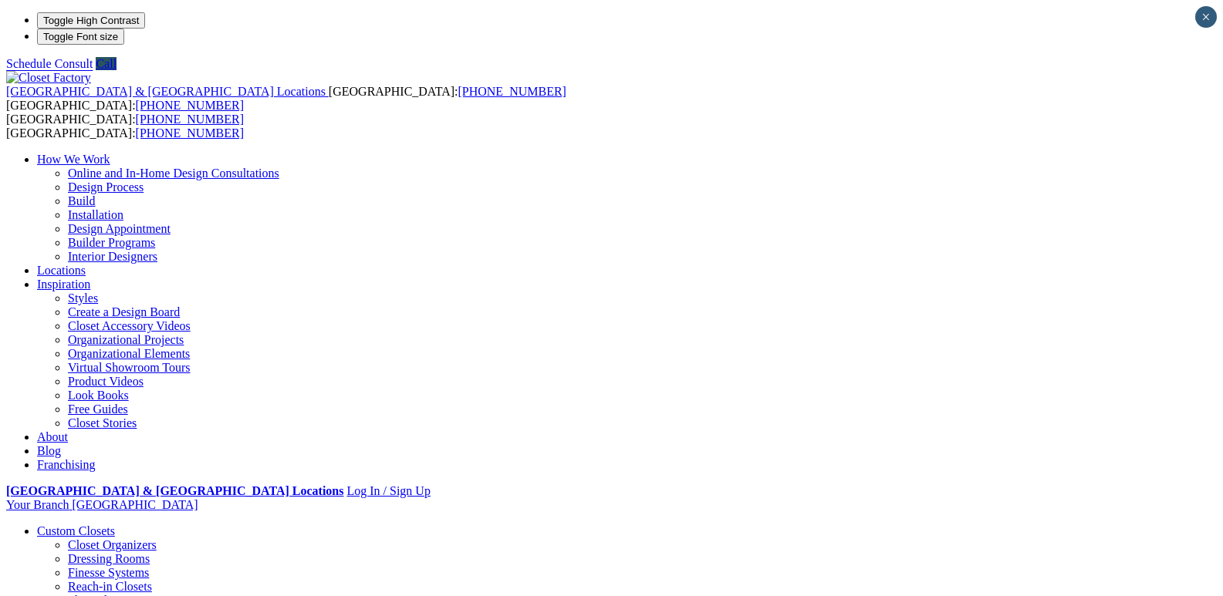 This screenshot has width=1223, height=596. Describe the element at coordinates (61, 270) in the screenshot. I see `a: Locations` at that location.